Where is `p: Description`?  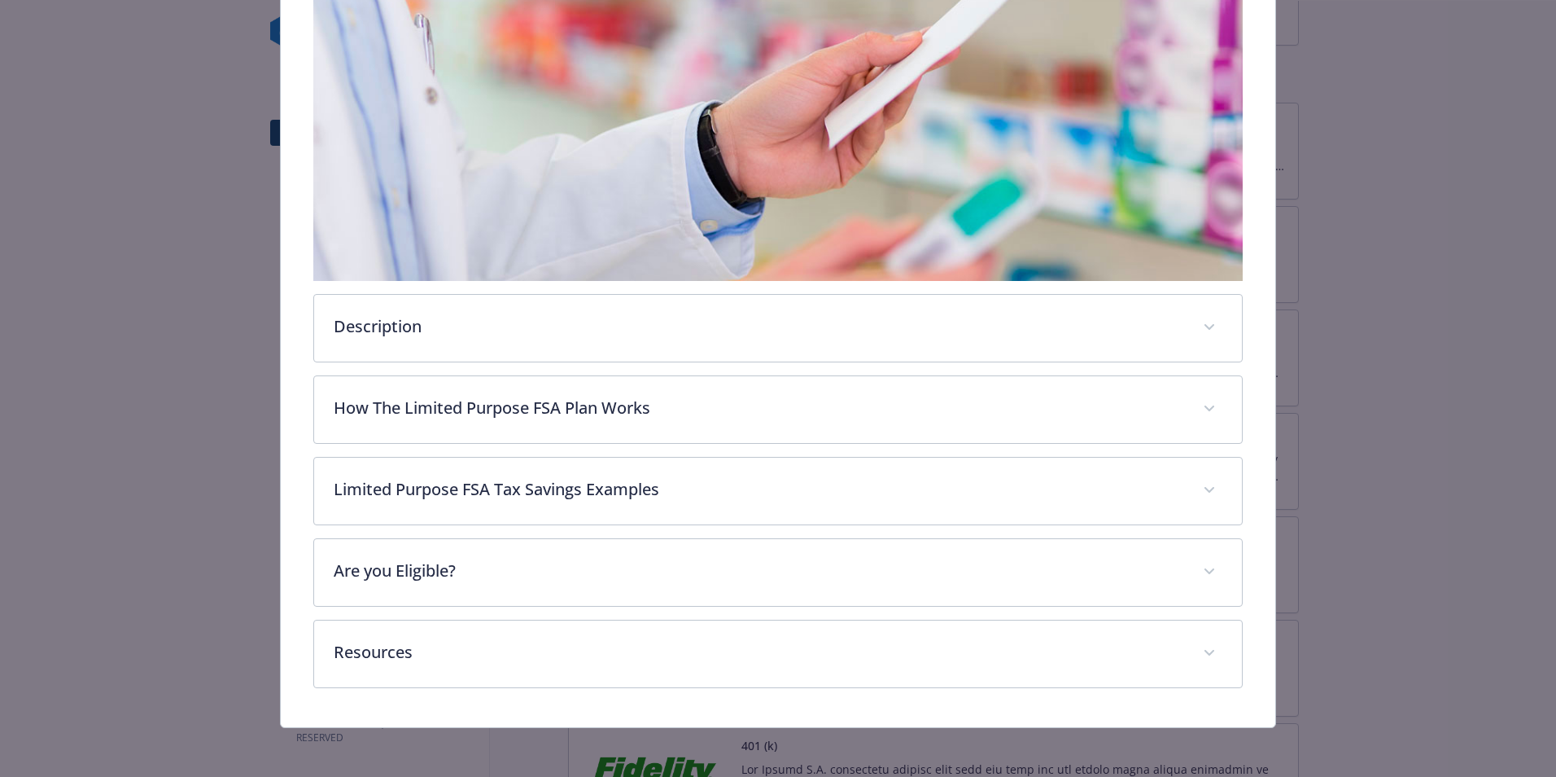 p: Description is located at coordinates (759, 326).